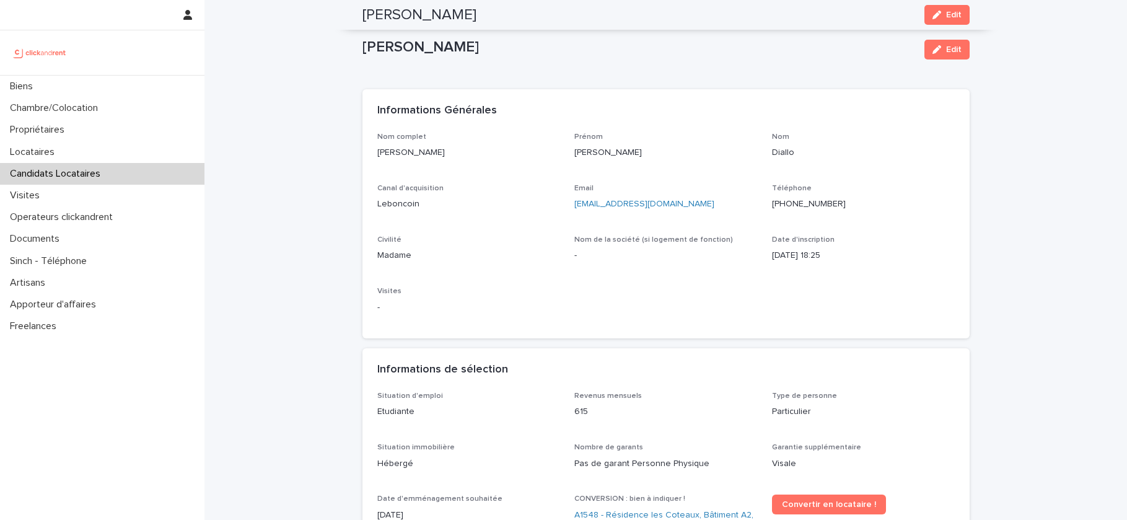 The image size is (1127, 520). I want to click on p: Artisans, so click(30, 282).